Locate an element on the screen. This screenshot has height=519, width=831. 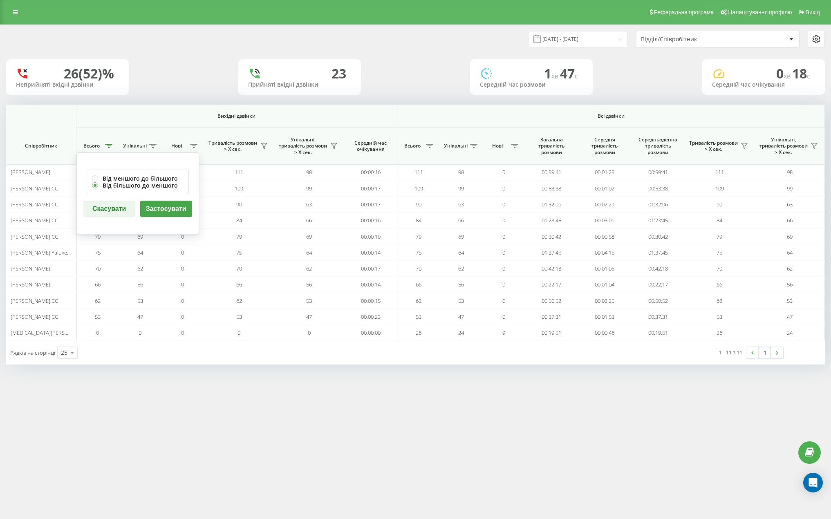
span: 98 is located at coordinates (461, 172).